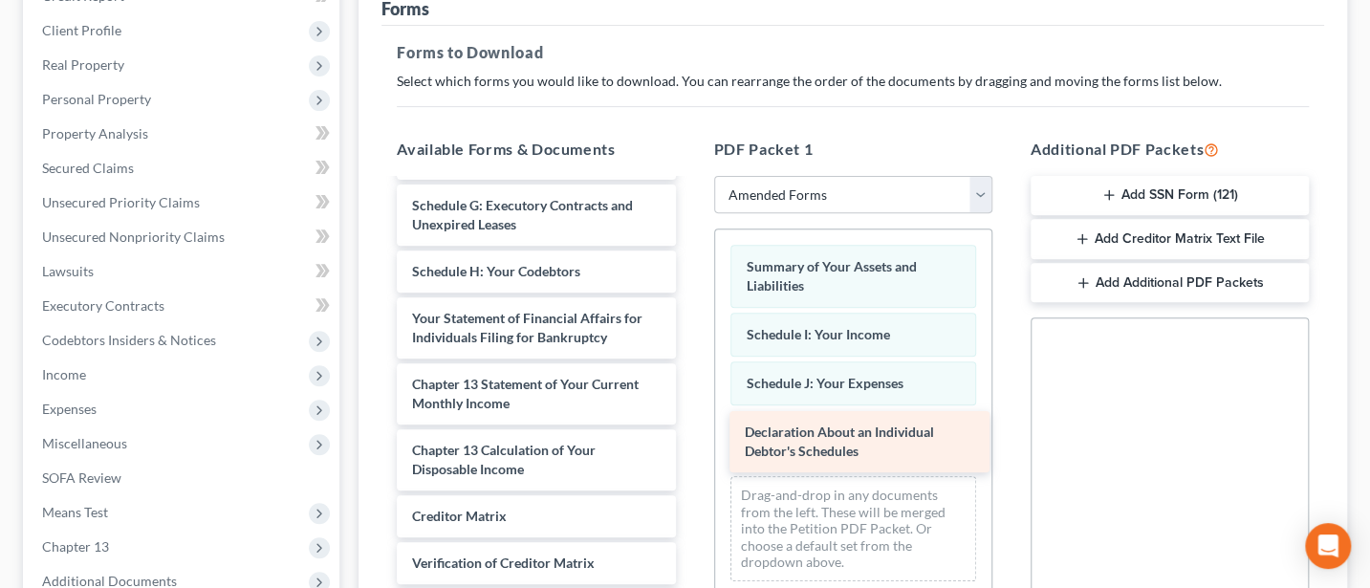 The height and width of the screenshot is (588, 1370). What do you see at coordinates (69, 408) in the screenshot?
I see `span: Expenses` at bounding box center [69, 408].